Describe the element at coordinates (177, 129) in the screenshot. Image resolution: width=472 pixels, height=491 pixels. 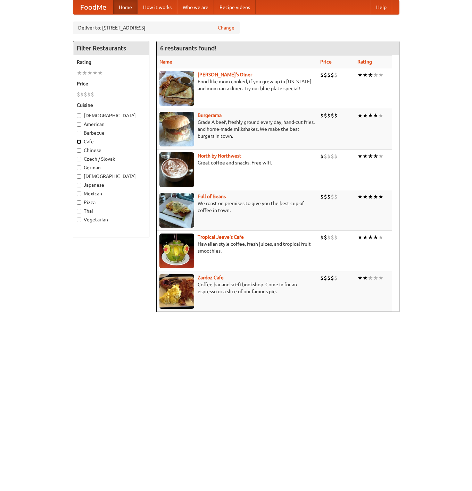
I see `img: burgerama.jpg` at that location.